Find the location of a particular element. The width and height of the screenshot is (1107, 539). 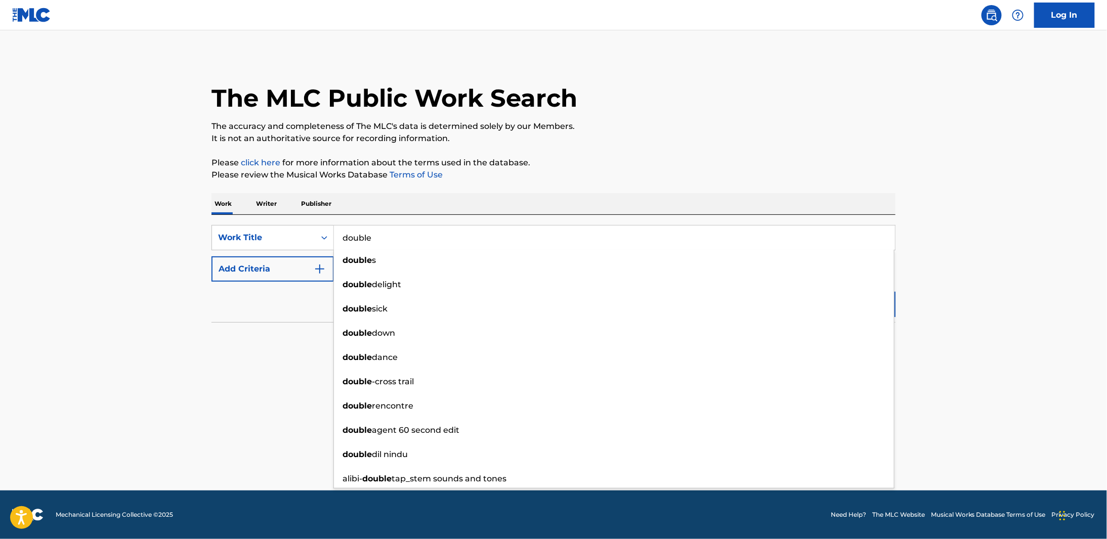

span: dance is located at coordinates (384, 357).